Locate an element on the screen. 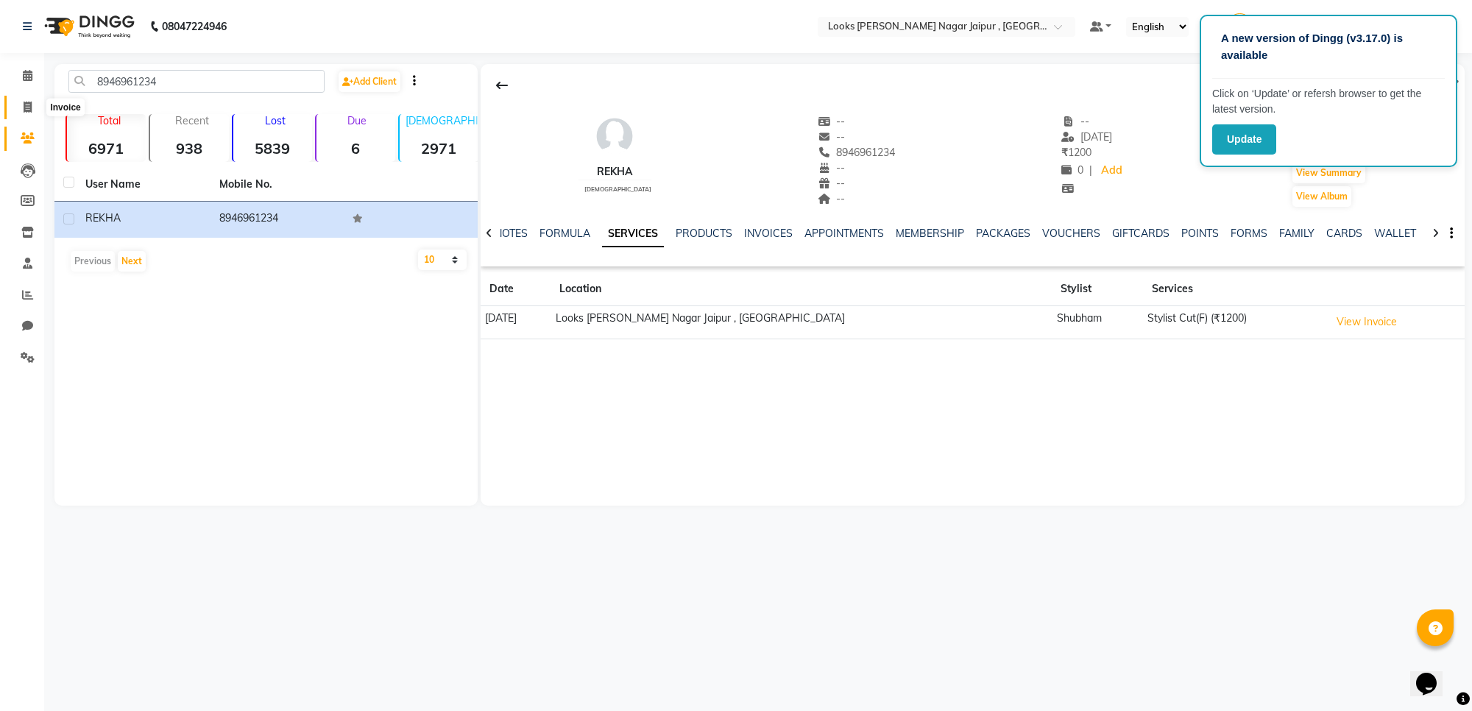 The image size is (1472, 711). p: Lost is located at coordinates (275, 121).